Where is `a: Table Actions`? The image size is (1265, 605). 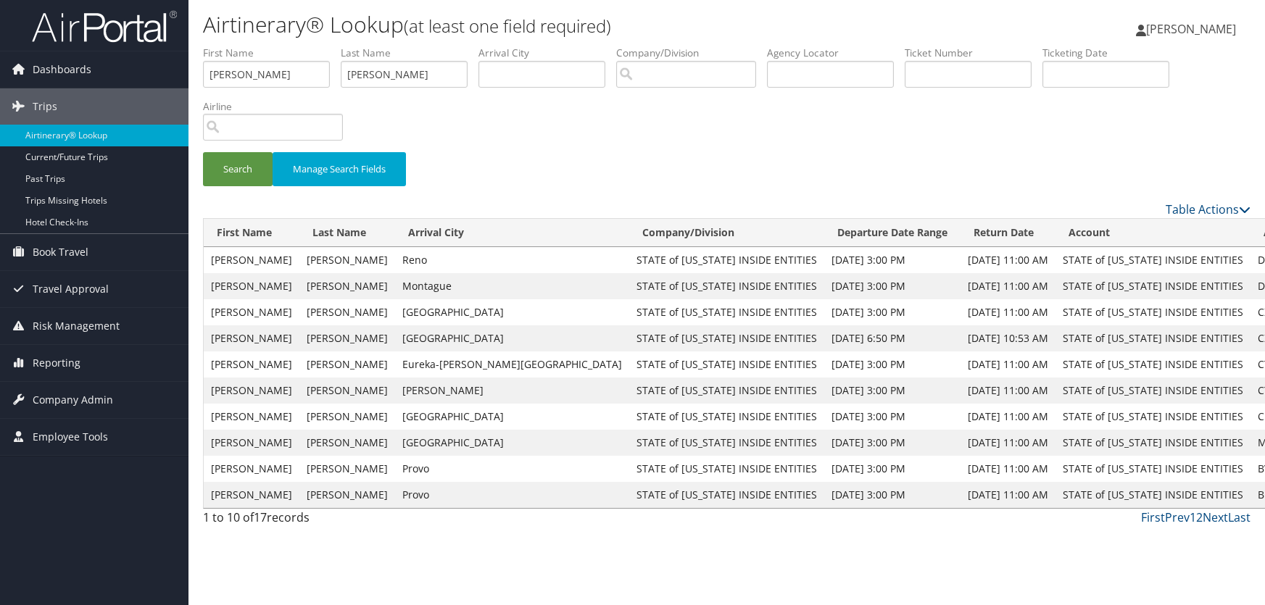 a: Table Actions is located at coordinates (1208, 210).